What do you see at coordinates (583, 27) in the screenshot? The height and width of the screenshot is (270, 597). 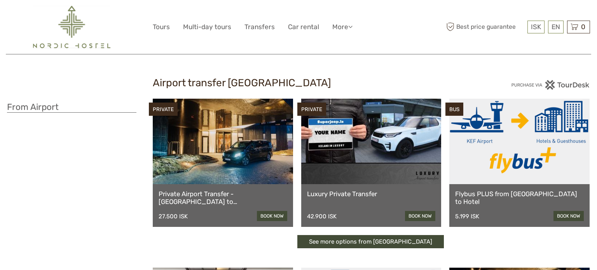 I see `span: 0` at bounding box center [583, 27].